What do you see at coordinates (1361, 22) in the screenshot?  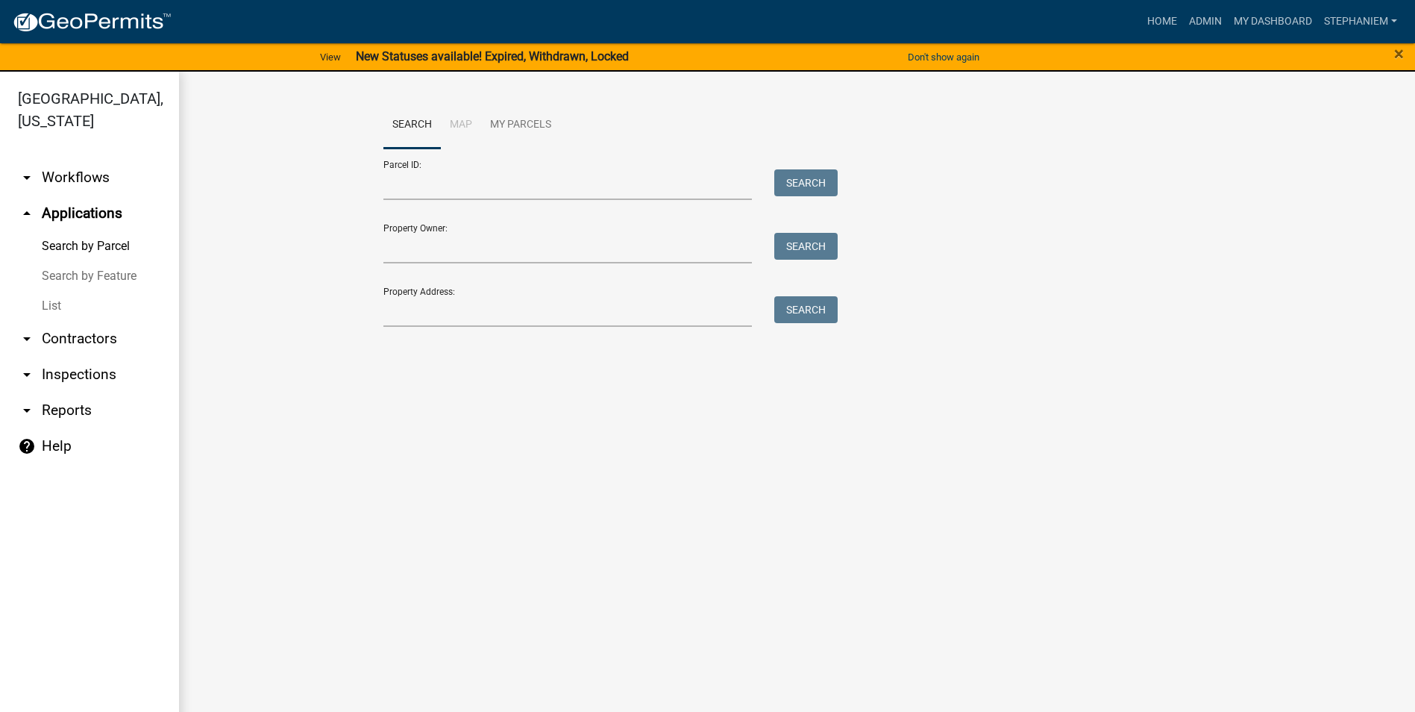 I see `a: StephanieM` at bounding box center [1361, 22].